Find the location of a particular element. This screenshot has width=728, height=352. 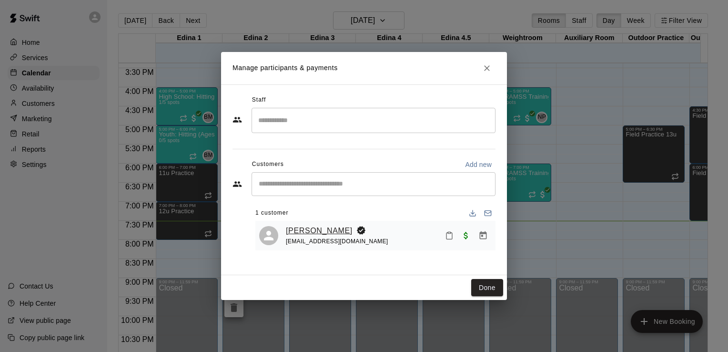

button: Mark attendance is located at coordinates (449, 235).